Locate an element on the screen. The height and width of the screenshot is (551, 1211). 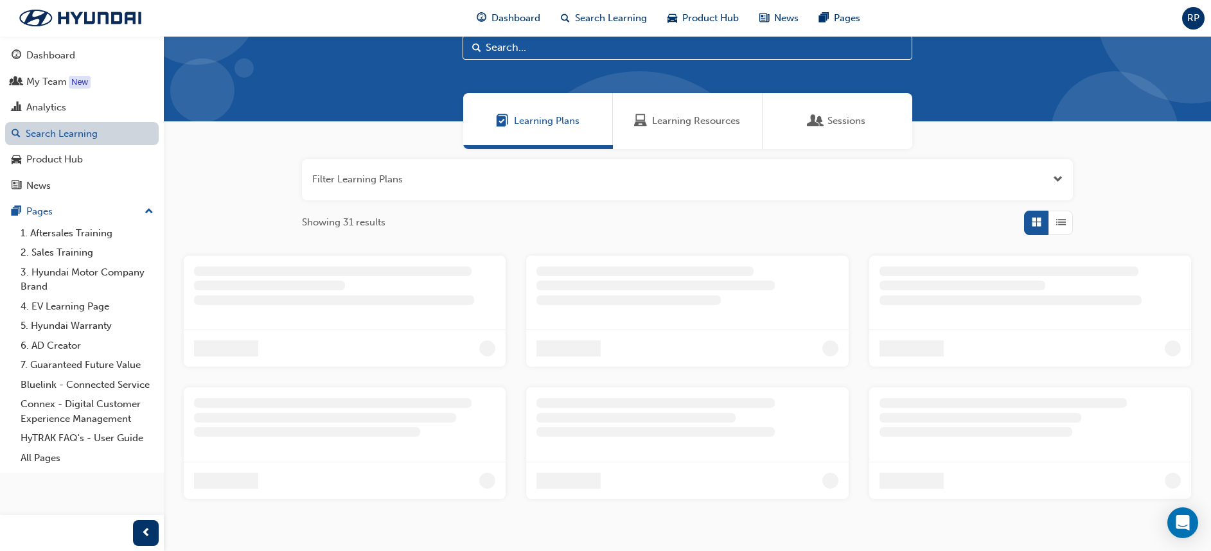
span: chart-icon is located at coordinates (16, 108).